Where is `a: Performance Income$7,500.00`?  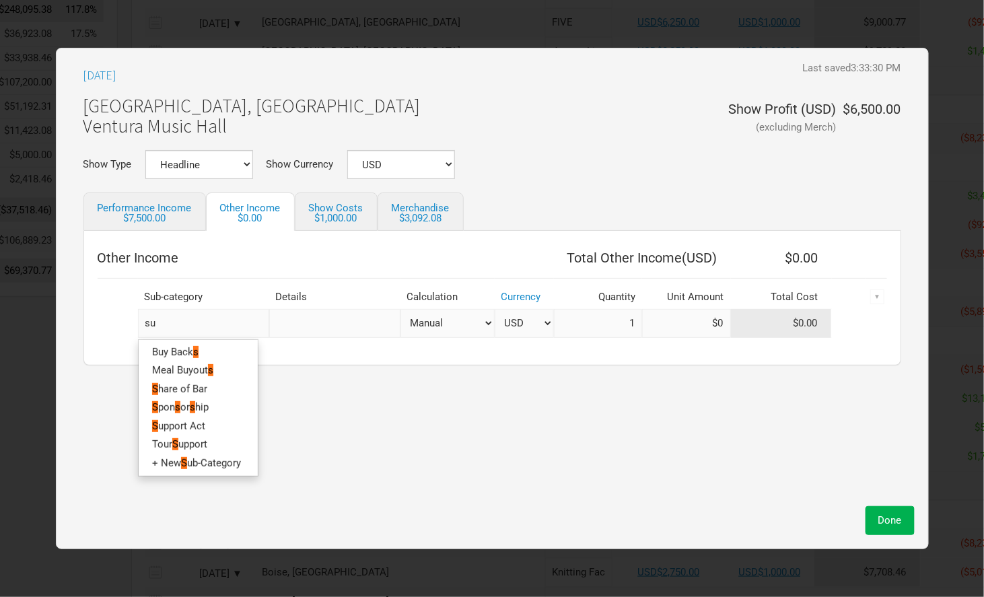 a: Performance Income$7,500.00 is located at coordinates (145, 211).